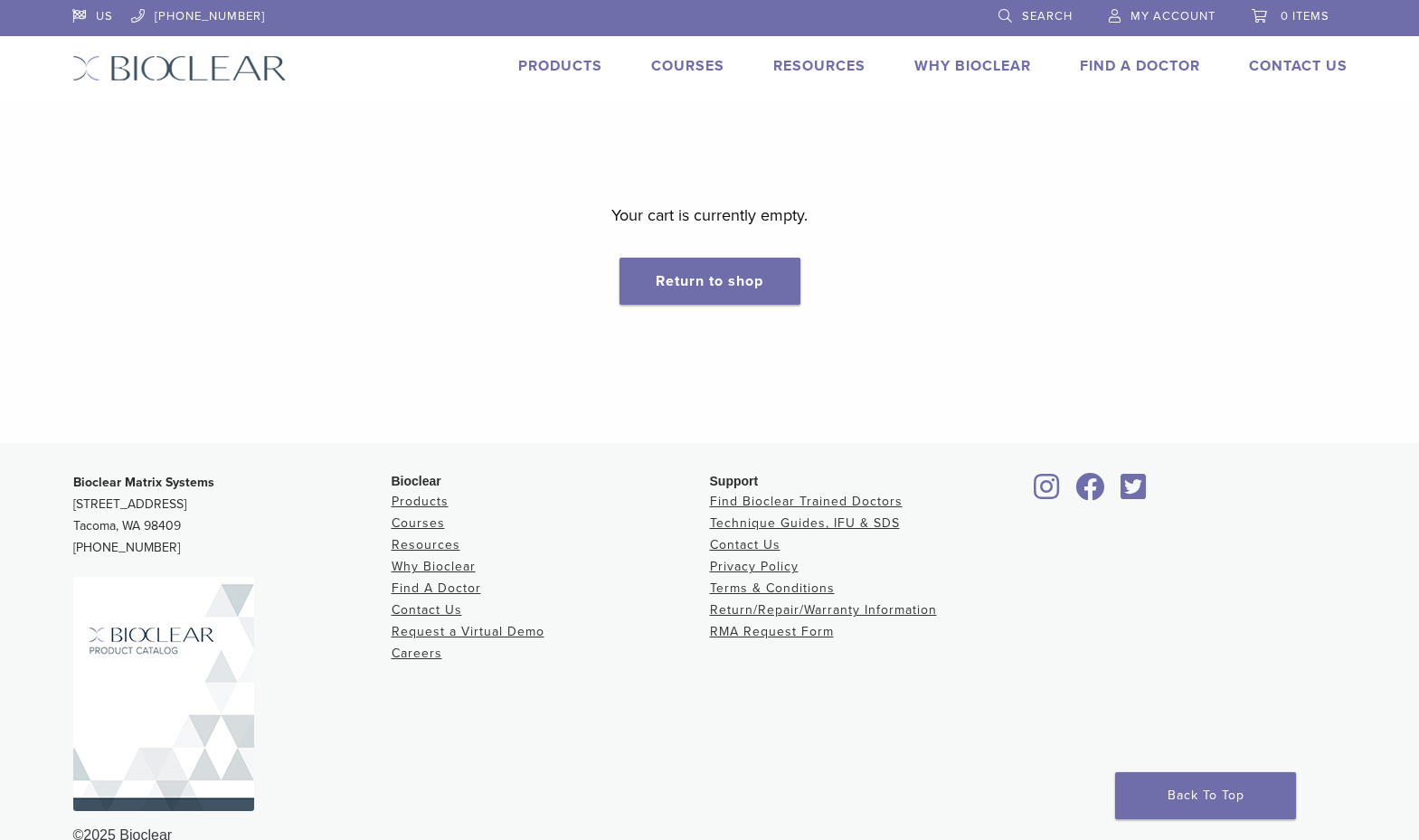 The width and height of the screenshot is (1419, 840). What do you see at coordinates (417, 653) in the screenshot?
I see `a: Careers` at bounding box center [417, 653].